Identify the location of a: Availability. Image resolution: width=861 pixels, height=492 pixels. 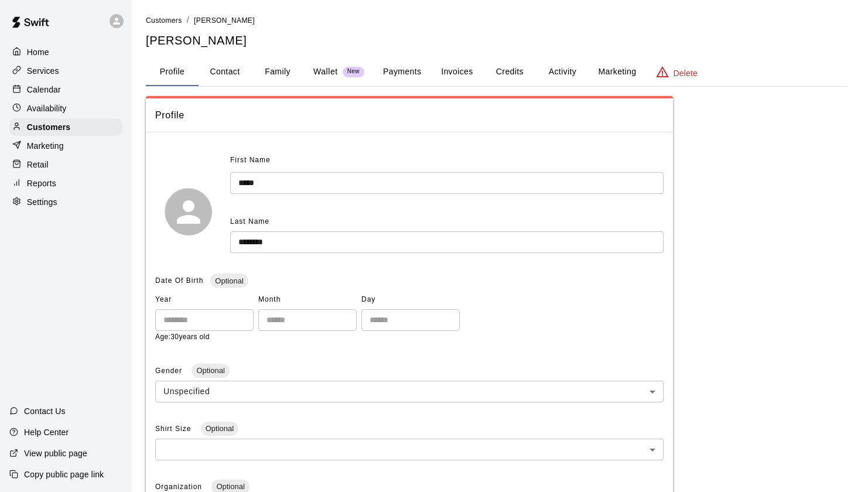
(66, 108).